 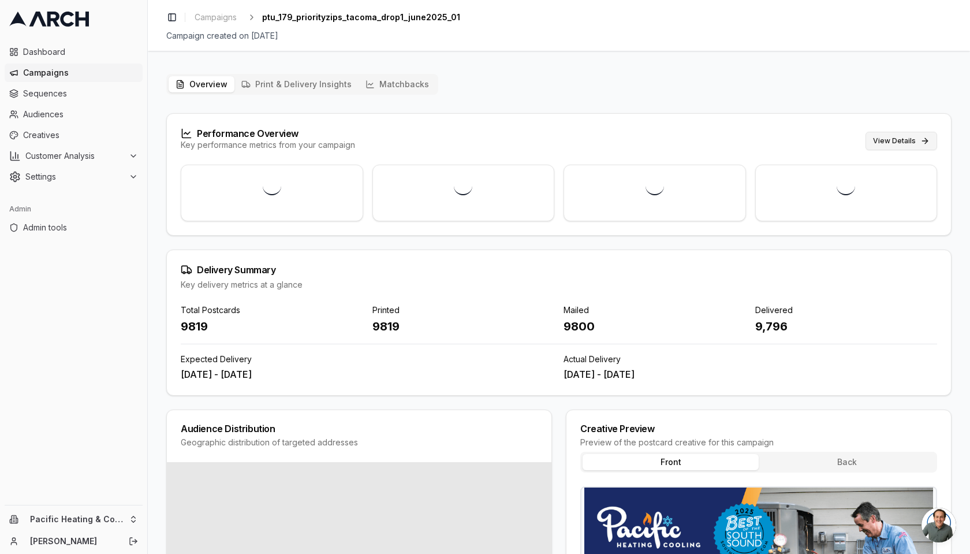 I want to click on span: Sequences, so click(x=80, y=94).